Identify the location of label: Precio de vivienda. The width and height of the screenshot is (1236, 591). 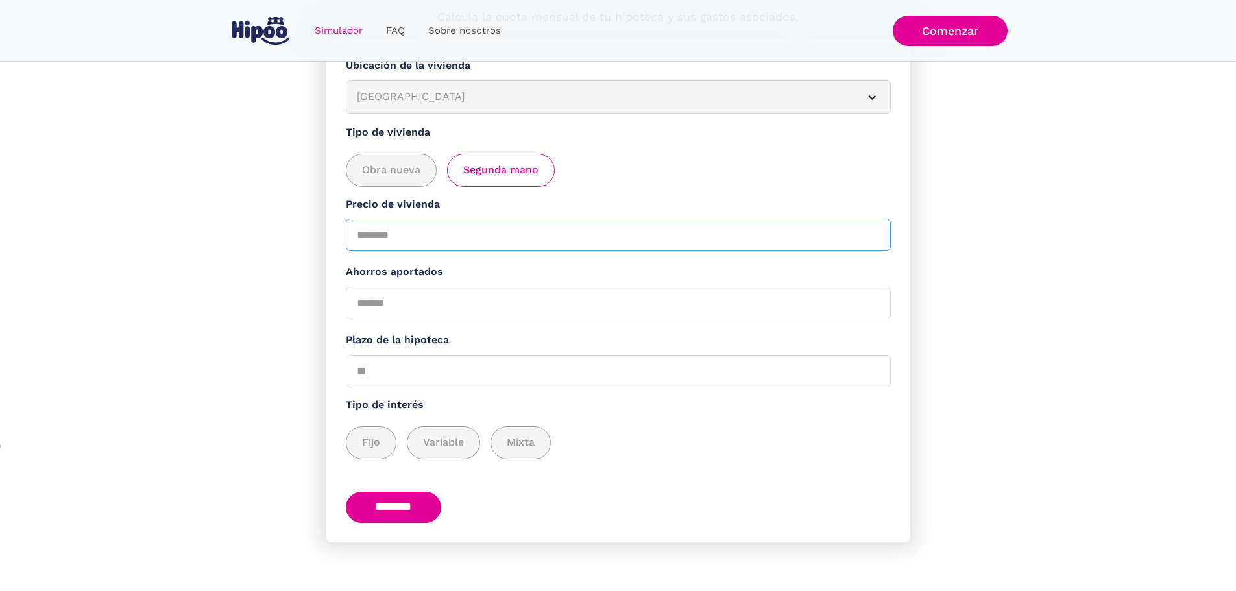
(618, 204).